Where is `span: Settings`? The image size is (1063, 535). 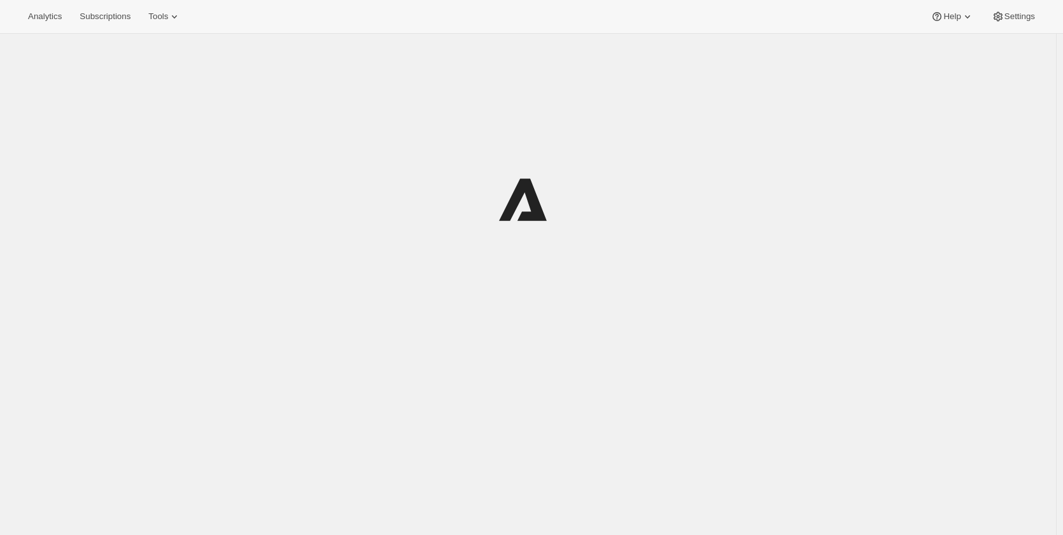 span: Settings is located at coordinates (1020, 17).